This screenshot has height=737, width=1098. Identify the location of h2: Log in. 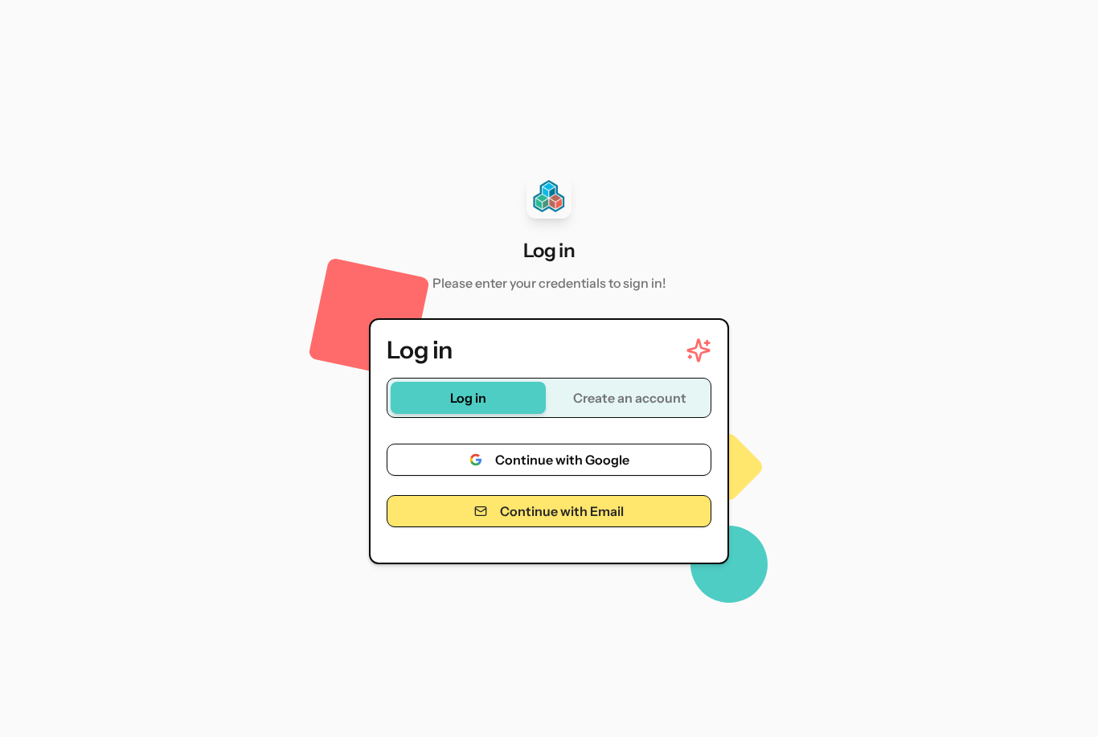
(420, 351).